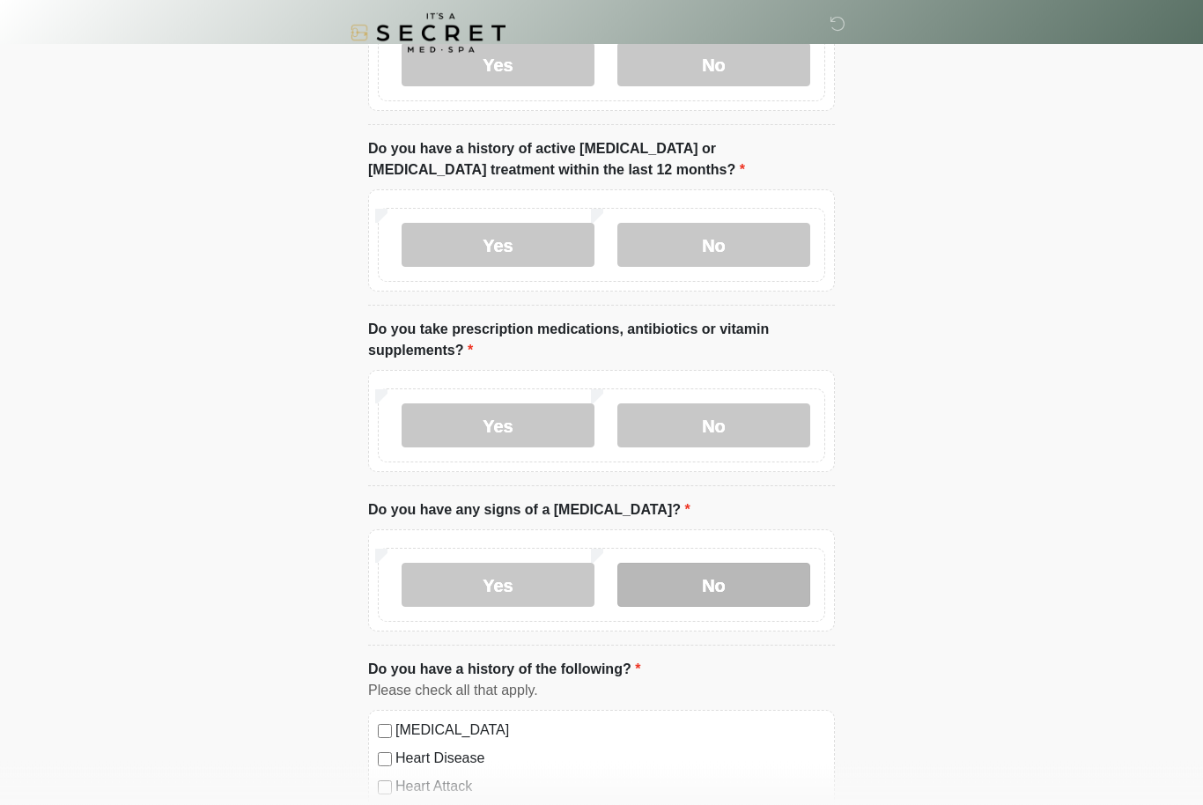  Describe the element at coordinates (610, 759) in the screenshot. I see `label: Heart Disease` at that location.